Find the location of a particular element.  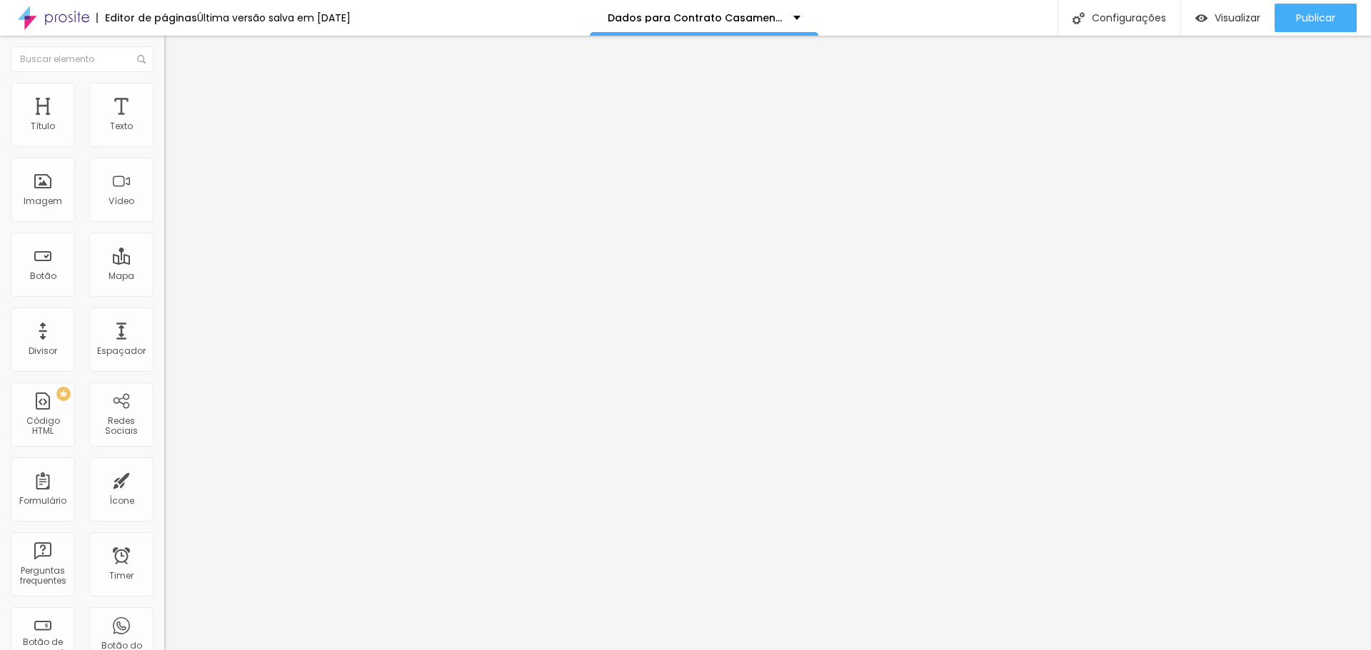

div: Código HTML is located at coordinates (42, 426).